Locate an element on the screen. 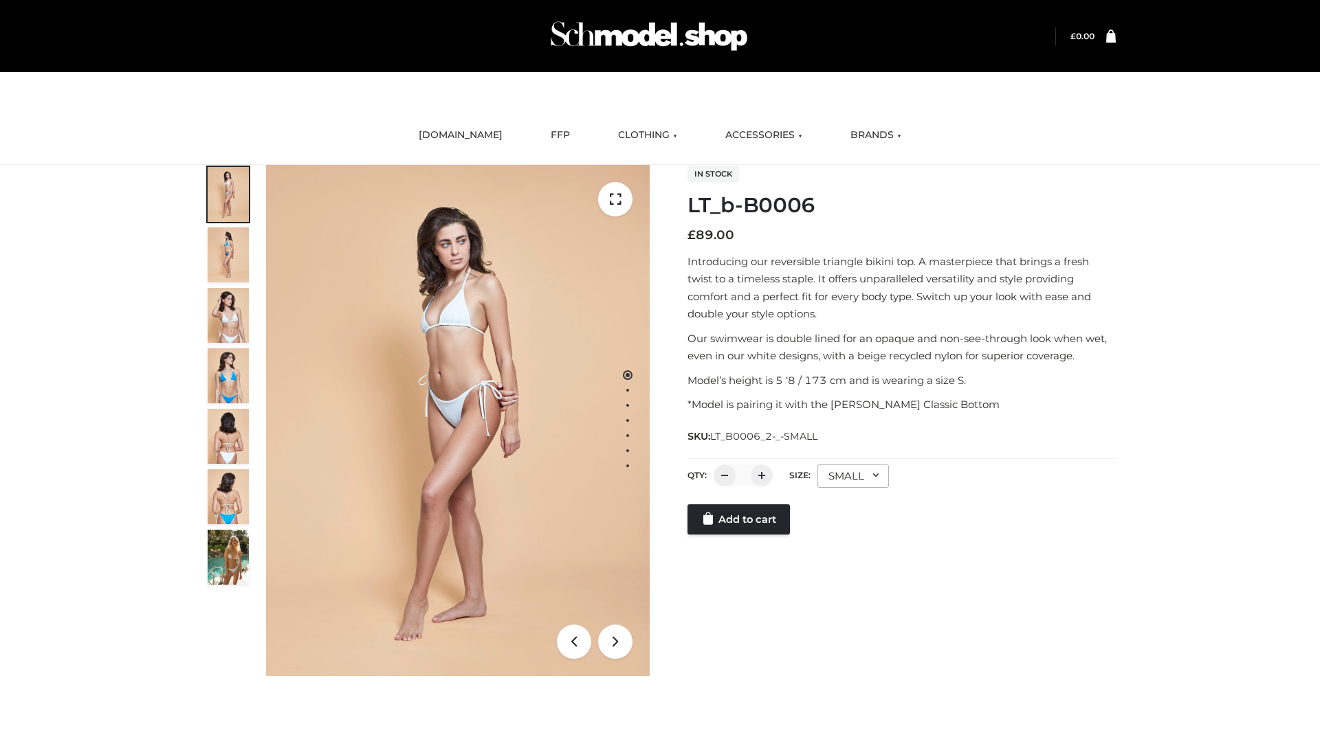 The image size is (1320, 742). a: FFP is located at coordinates (560, 135).